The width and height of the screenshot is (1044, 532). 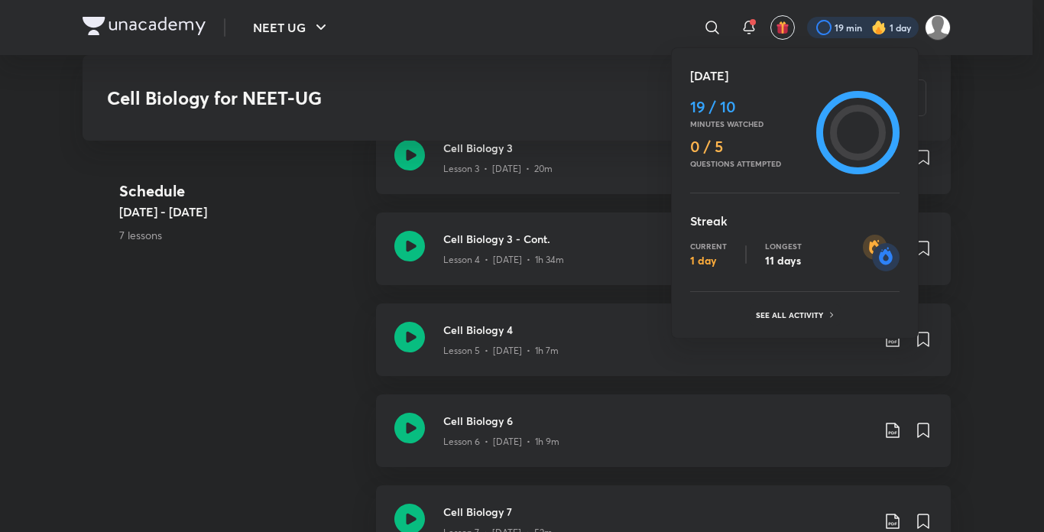 I want to click on h5: Streak, so click(x=795, y=221).